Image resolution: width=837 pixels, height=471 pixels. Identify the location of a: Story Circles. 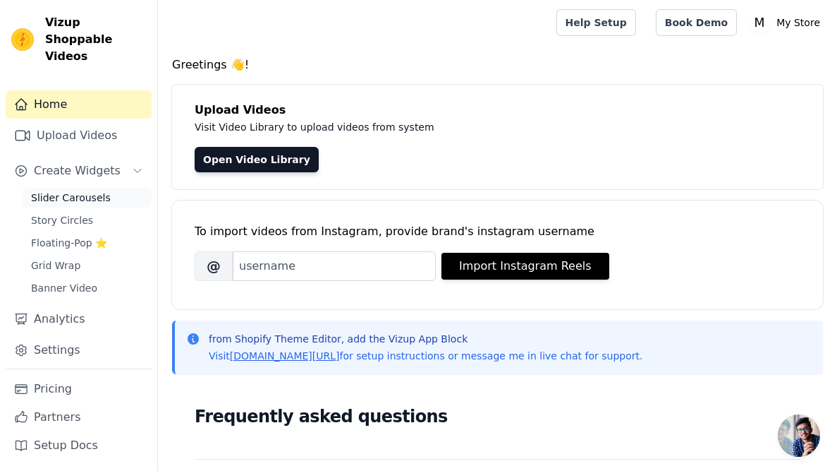
(87, 220).